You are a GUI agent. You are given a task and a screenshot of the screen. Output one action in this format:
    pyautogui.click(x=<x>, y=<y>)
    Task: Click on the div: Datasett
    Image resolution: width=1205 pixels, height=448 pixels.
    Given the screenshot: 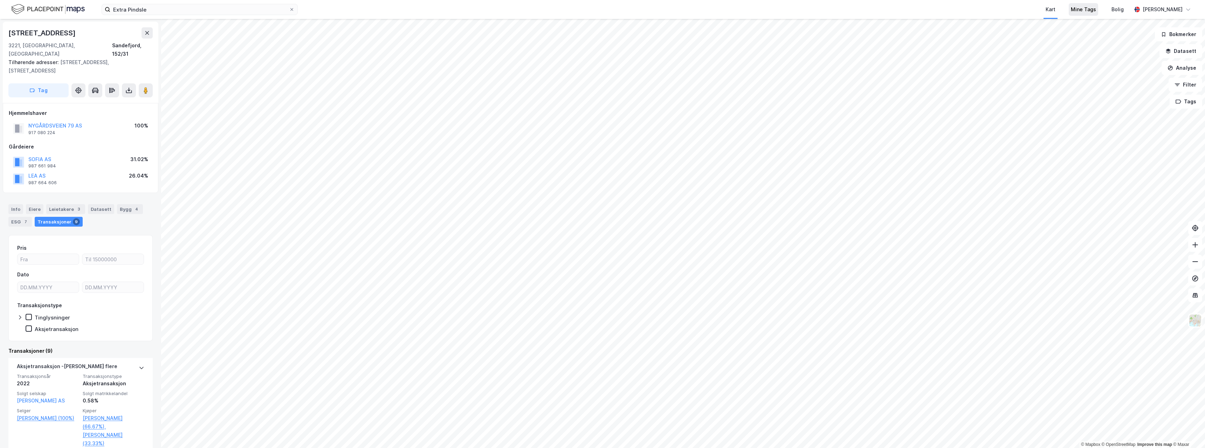 What is the action you would take?
    pyautogui.click(x=101, y=209)
    